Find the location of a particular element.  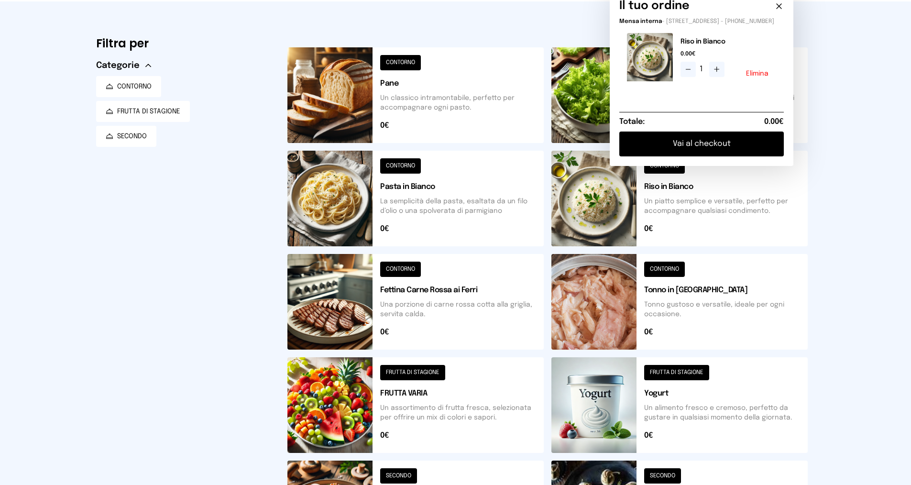

span: FRUTTA DI STAGIONE is located at coordinates (149, 111).